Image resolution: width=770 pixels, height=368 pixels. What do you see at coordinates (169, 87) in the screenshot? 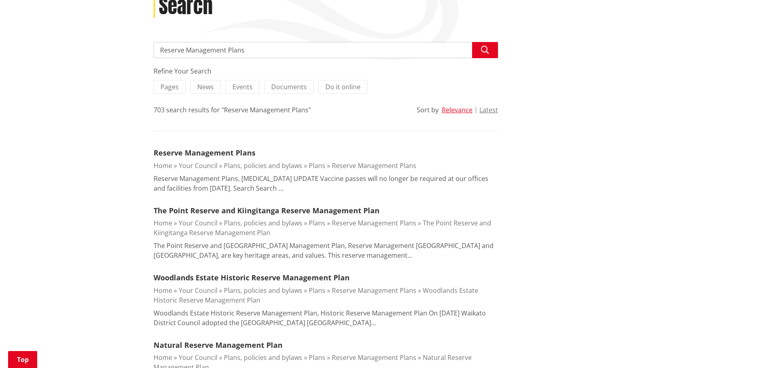
I see `span: Pages` at bounding box center [169, 87].